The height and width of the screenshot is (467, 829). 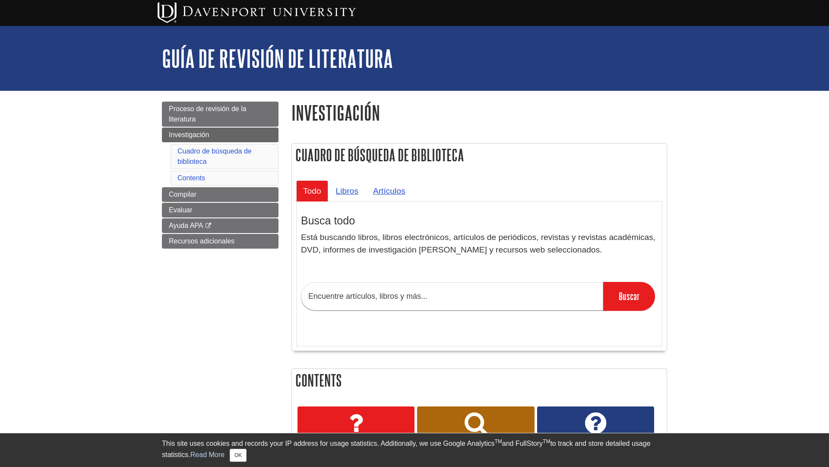 I want to click on button: Close, so click(x=238, y=455).